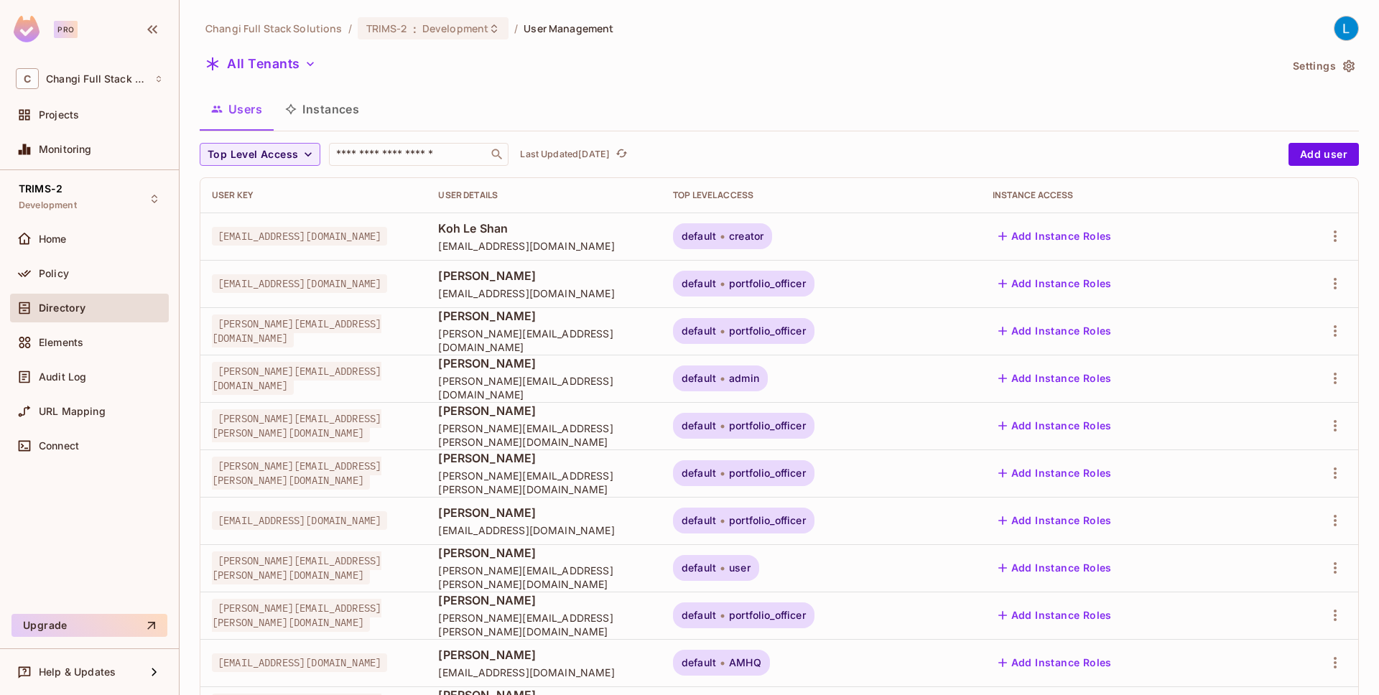 The height and width of the screenshot is (695, 1379). What do you see at coordinates (744, 379) in the screenshot?
I see `span: admin` at bounding box center [744, 379].